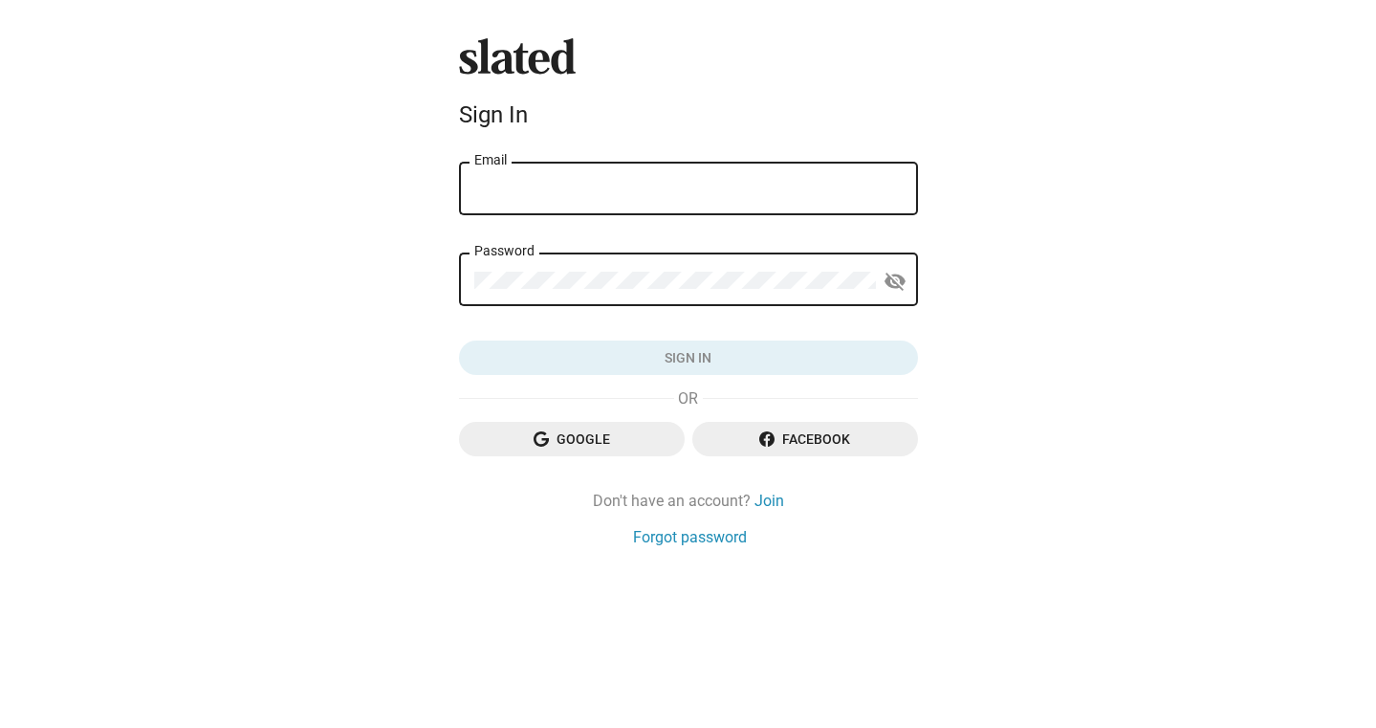  Describe the element at coordinates (689, 500) in the screenshot. I see `div: Don't have an account?` at that location.